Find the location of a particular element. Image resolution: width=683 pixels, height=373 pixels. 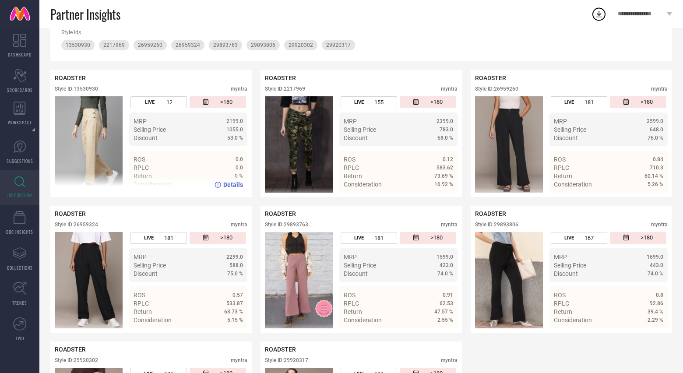

span: 0.91 is located at coordinates (448, 295).